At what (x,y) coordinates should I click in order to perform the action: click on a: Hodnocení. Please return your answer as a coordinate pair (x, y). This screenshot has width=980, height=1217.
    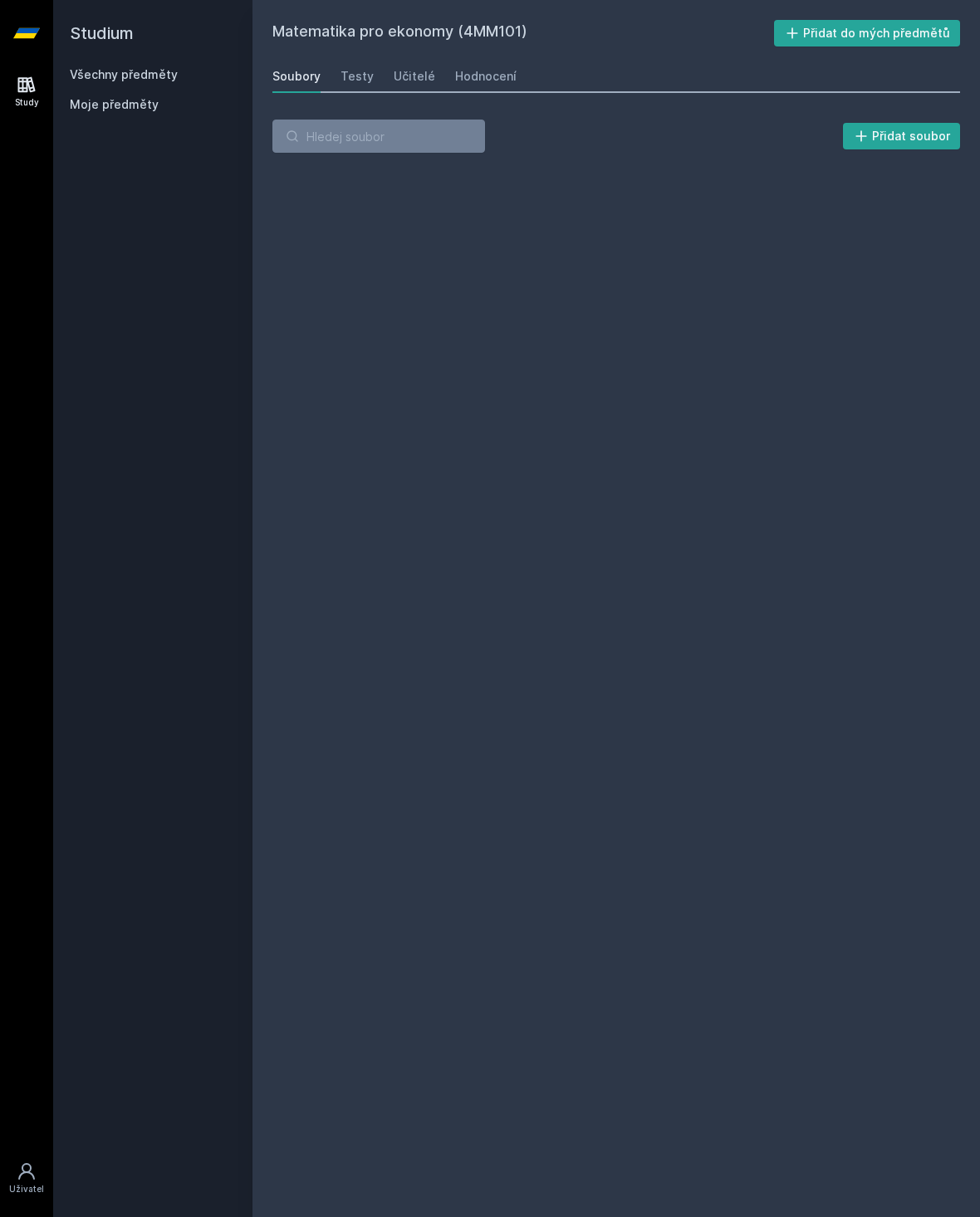
    Looking at the image, I should click on (486, 76).